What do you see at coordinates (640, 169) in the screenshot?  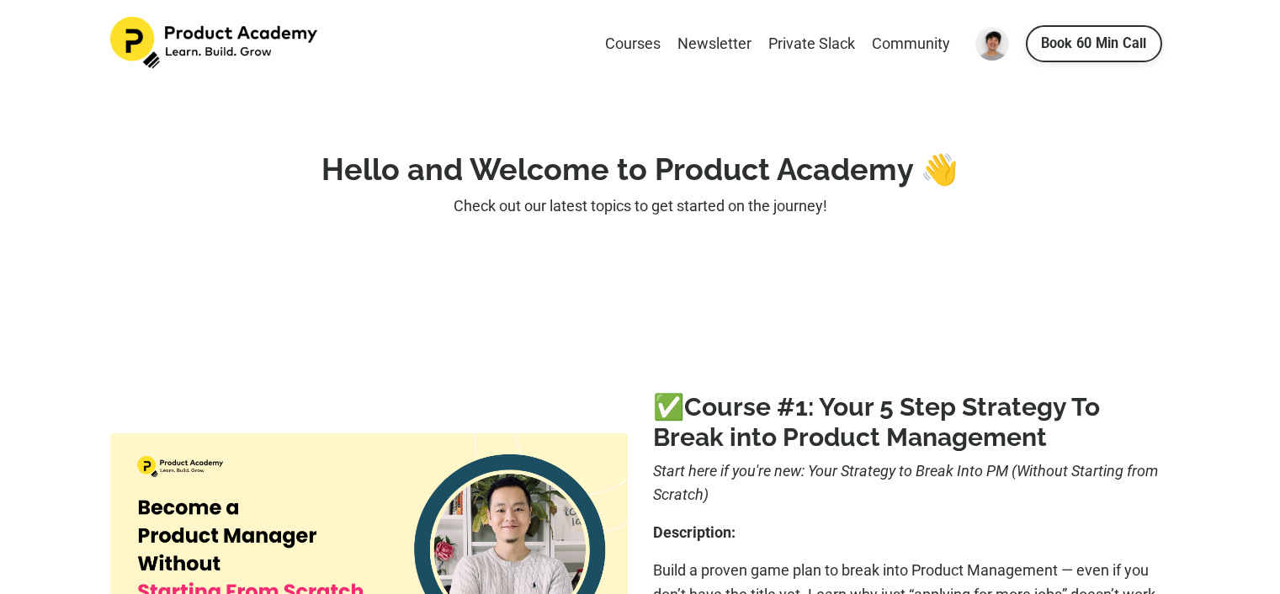 I see `strong: Hello and Welcome to Product Academy 👋` at bounding box center [640, 169].